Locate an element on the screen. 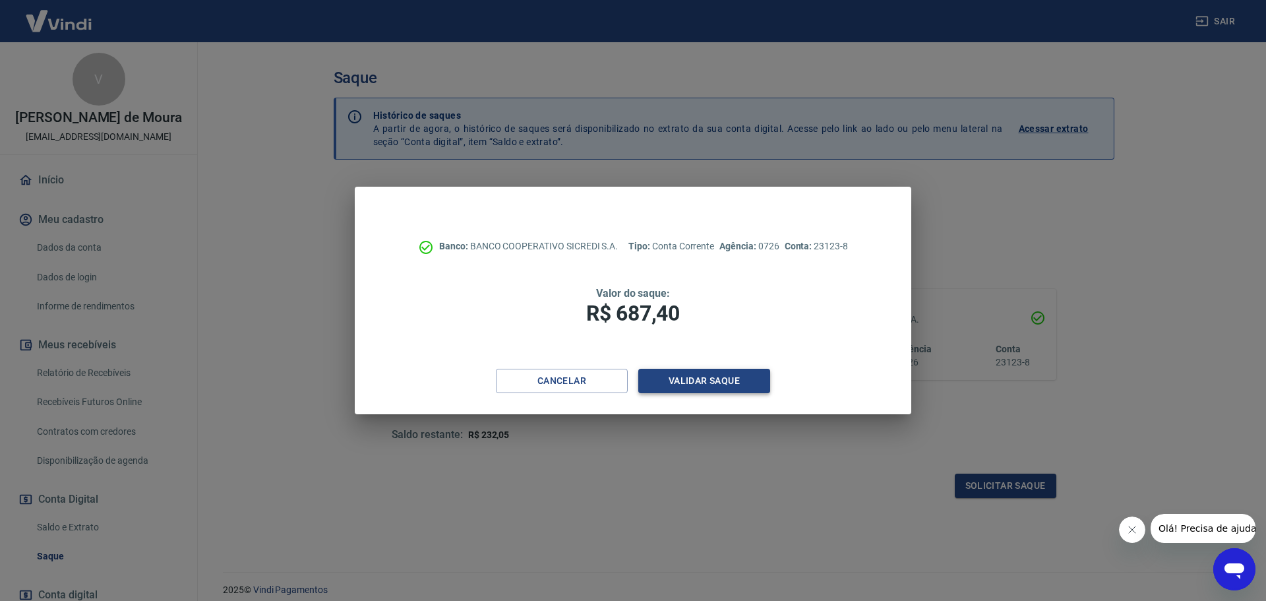 This screenshot has height=601, width=1266. button: Cancelar is located at coordinates (562, 380).